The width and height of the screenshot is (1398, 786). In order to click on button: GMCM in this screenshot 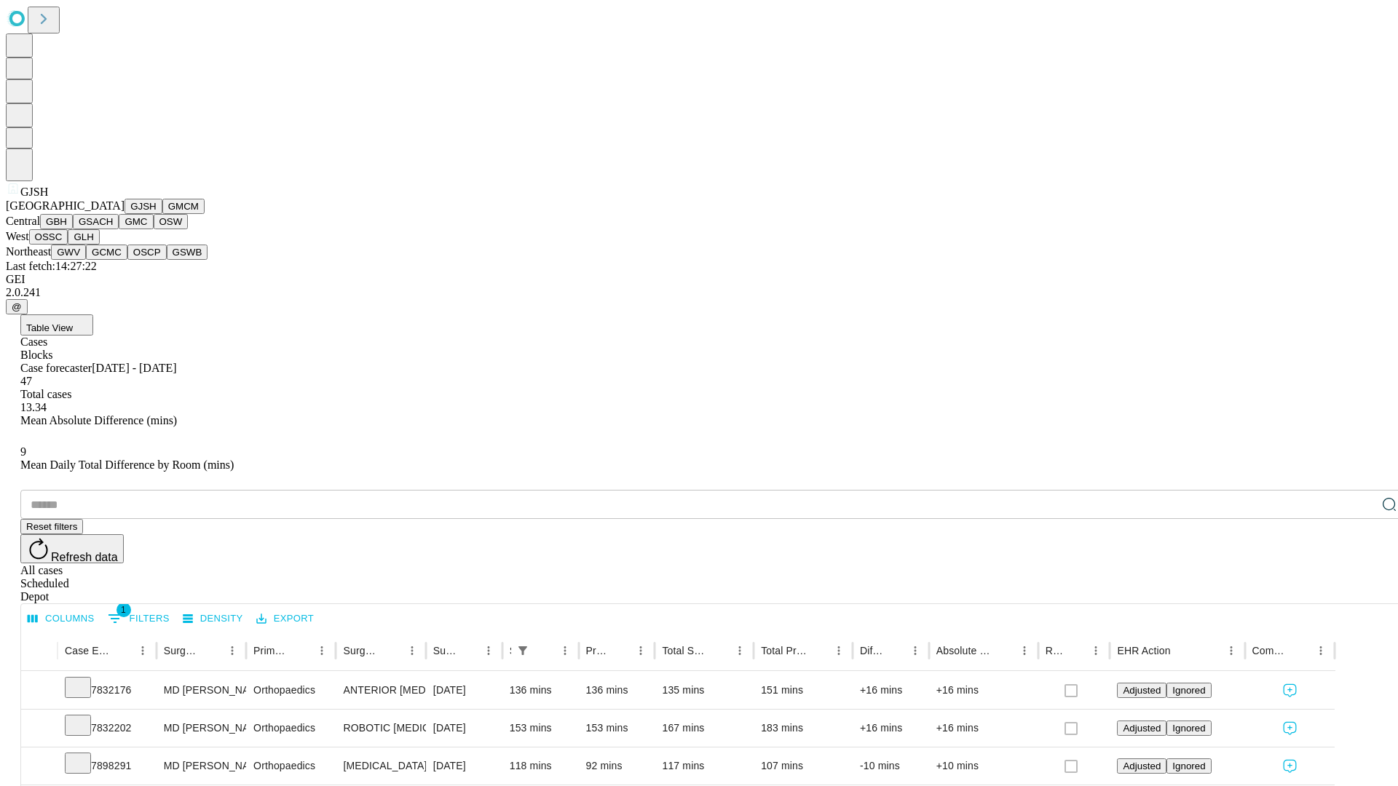, I will do `click(183, 206)`.